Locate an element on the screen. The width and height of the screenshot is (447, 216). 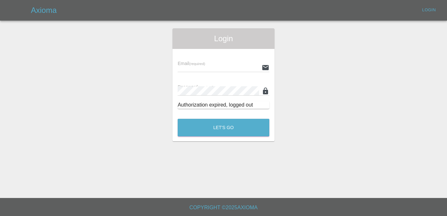
h5: Axioma is located at coordinates (44, 10).